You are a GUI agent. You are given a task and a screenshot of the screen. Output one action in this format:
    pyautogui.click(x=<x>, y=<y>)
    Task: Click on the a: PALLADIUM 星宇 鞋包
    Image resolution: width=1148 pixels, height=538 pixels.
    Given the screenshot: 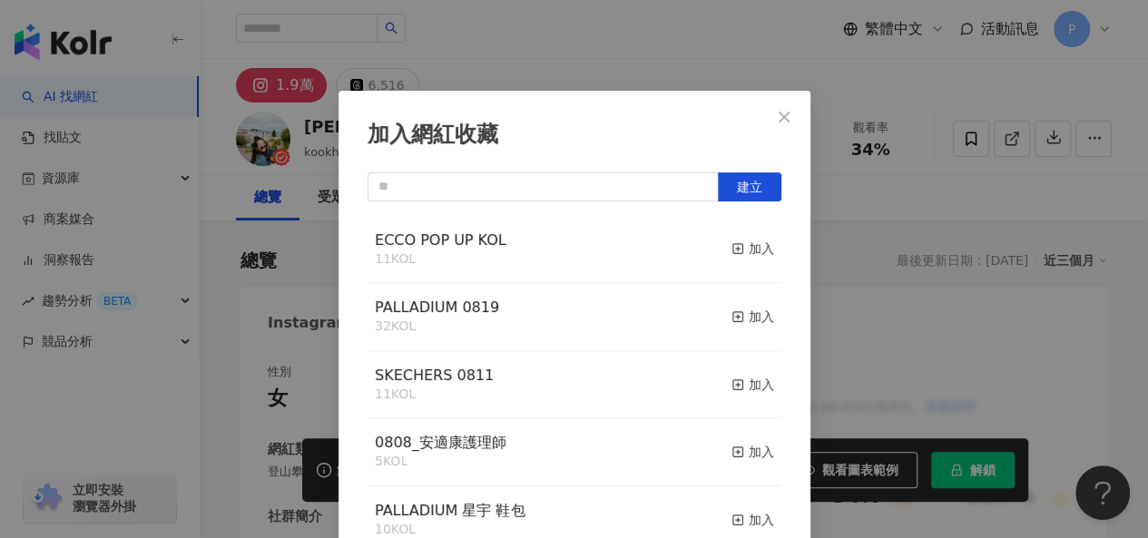 What is the action you would take?
    pyautogui.click(x=449, y=511)
    